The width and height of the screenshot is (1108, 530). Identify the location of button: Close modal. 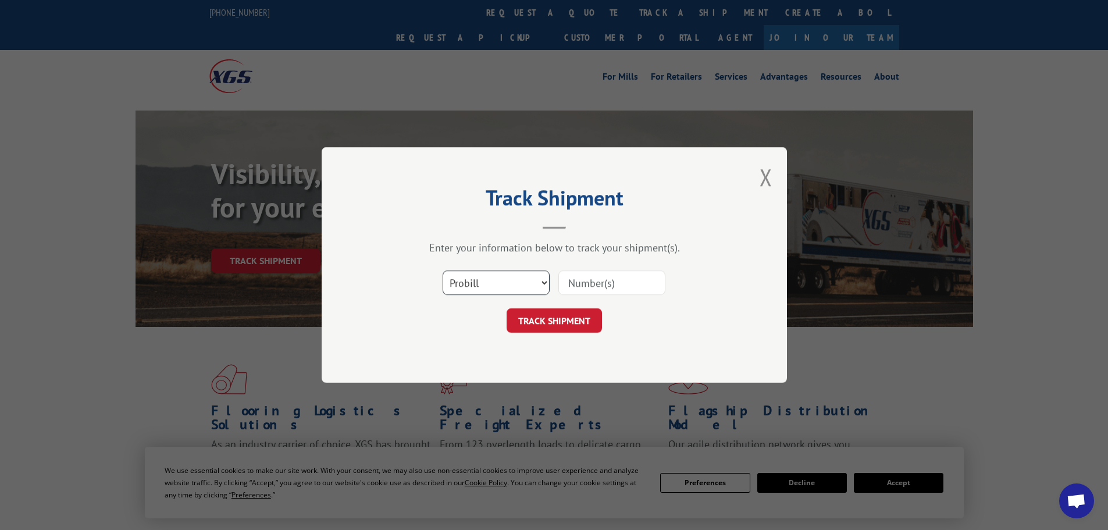
(766, 177).